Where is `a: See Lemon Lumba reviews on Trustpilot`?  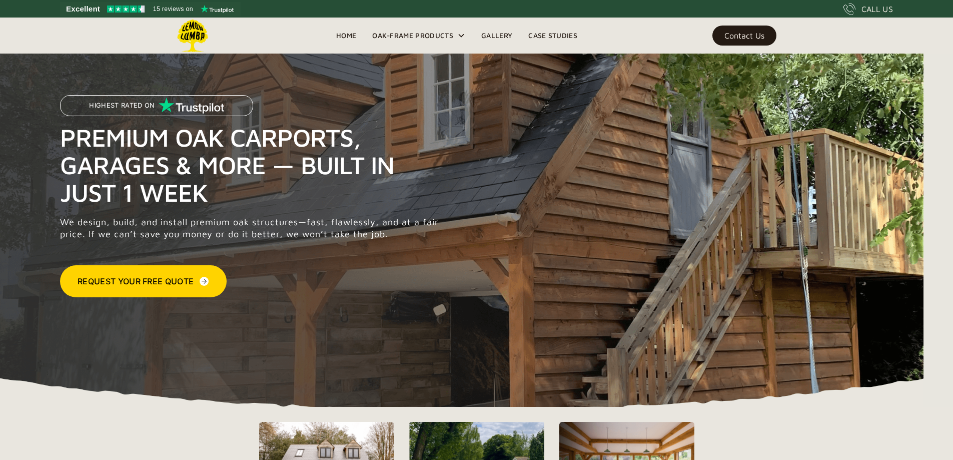
a: See Lemon Lumba reviews on Trustpilot is located at coordinates (150, 9).